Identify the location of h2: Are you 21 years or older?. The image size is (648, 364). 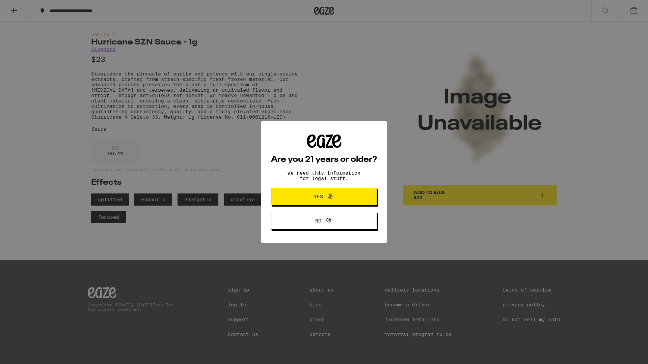
(324, 160).